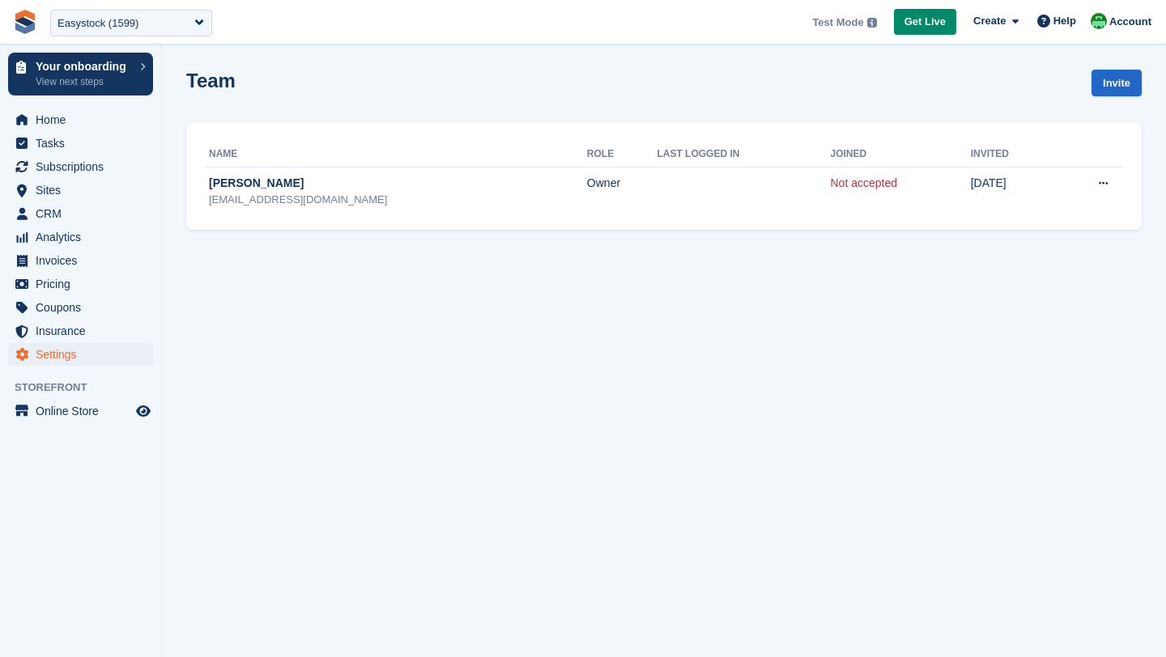 The width and height of the screenshot is (1166, 657). I want to click on span: Settings, so click(84, 355).